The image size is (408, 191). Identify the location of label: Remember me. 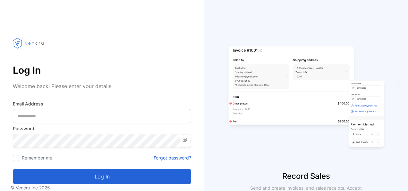
(37, 157).